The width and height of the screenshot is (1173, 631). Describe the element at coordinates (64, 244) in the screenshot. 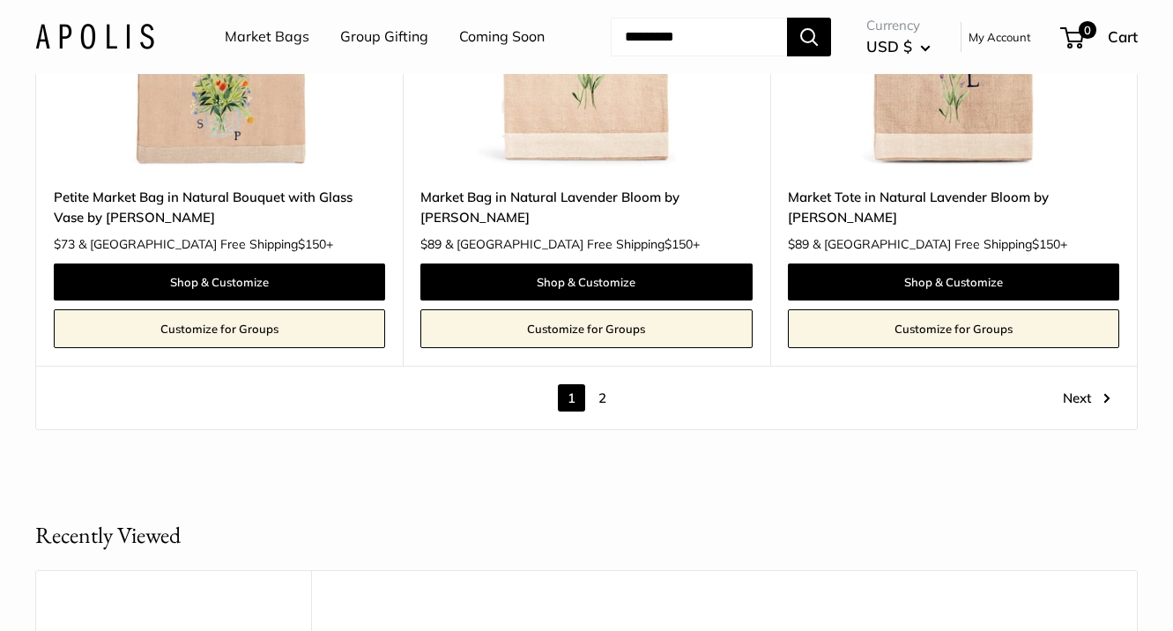

I see `span: $73` at that location.